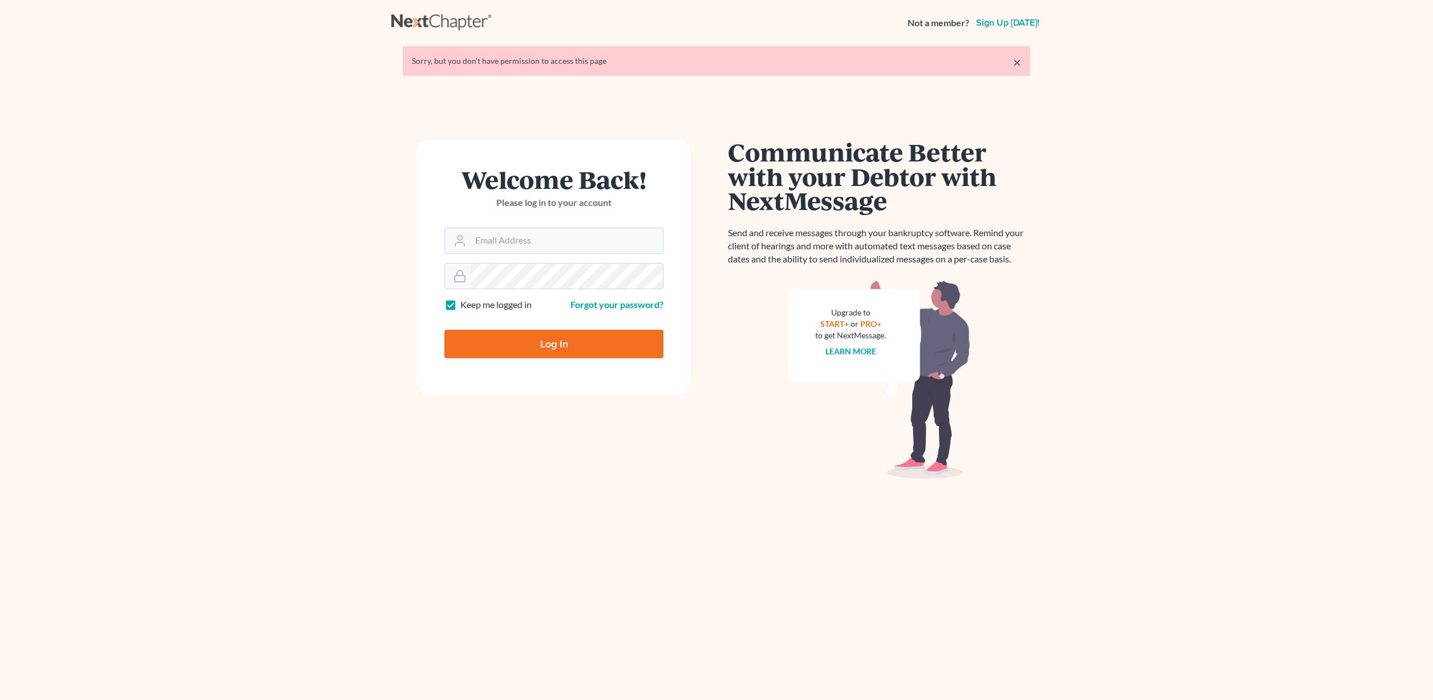  I want to click on label: Keep me logged in, so click(496, 305).